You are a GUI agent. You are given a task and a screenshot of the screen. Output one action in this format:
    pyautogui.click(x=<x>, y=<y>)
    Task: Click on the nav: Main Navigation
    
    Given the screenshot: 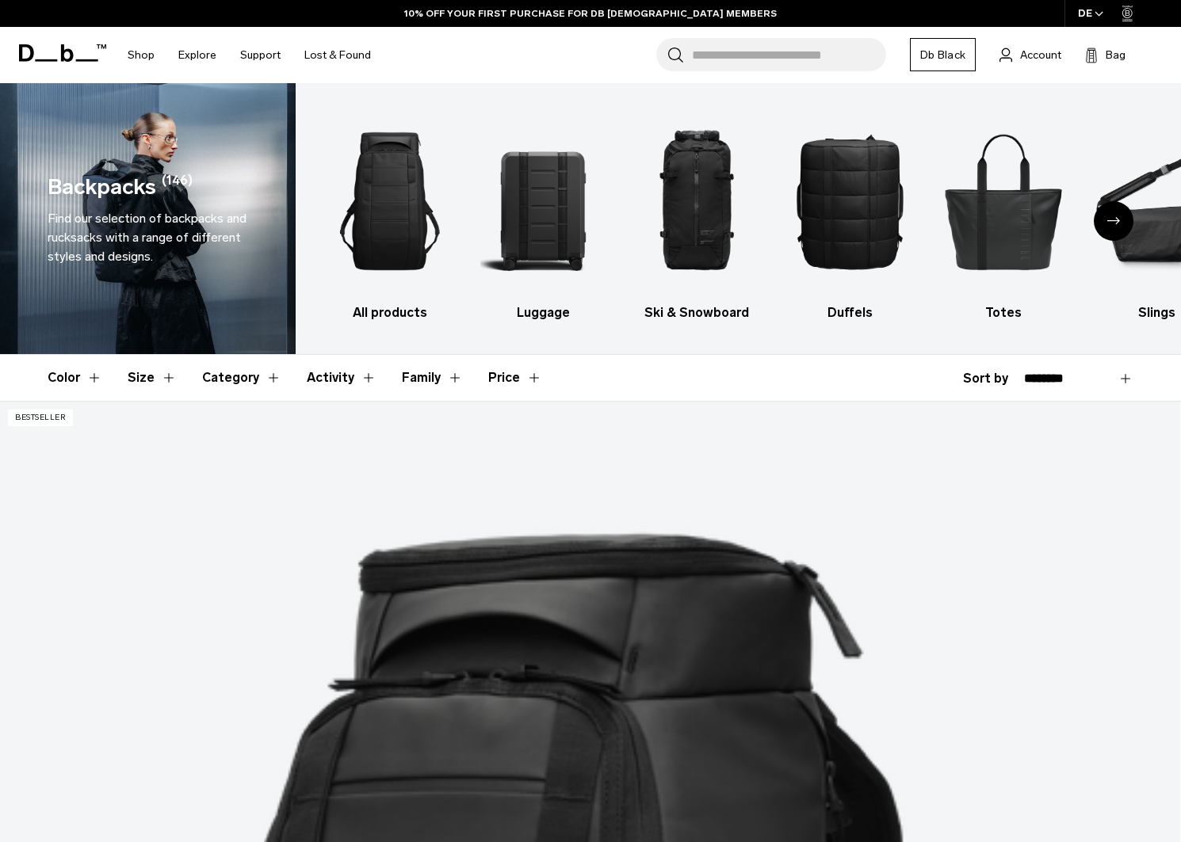 What is the action you would take?
    pyautogui.click(x=249, y=55)
    